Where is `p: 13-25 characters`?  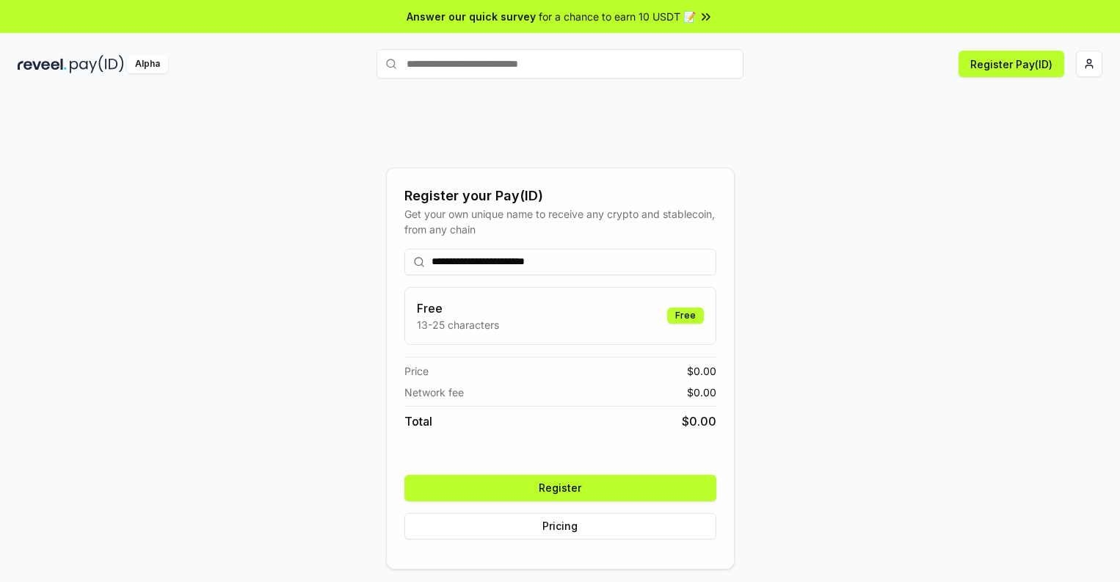 p: 13-25 characters is located at coordinates (458, 324).